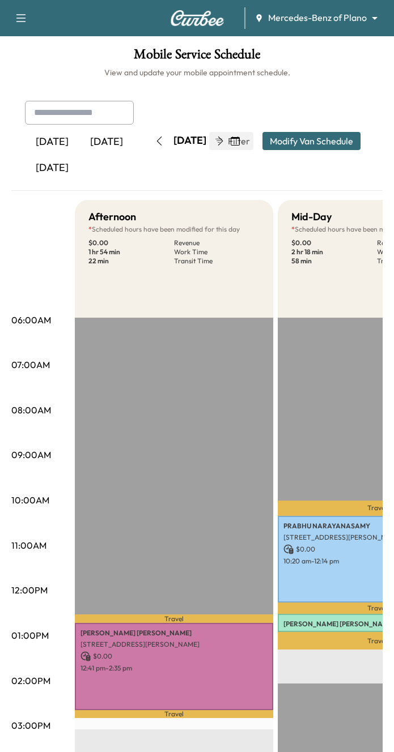  What do you see at coordinates (174, 229) in the screenshot?
I see `p: Scheduled hours have been modified for this day` at bounding box center [174, 229].